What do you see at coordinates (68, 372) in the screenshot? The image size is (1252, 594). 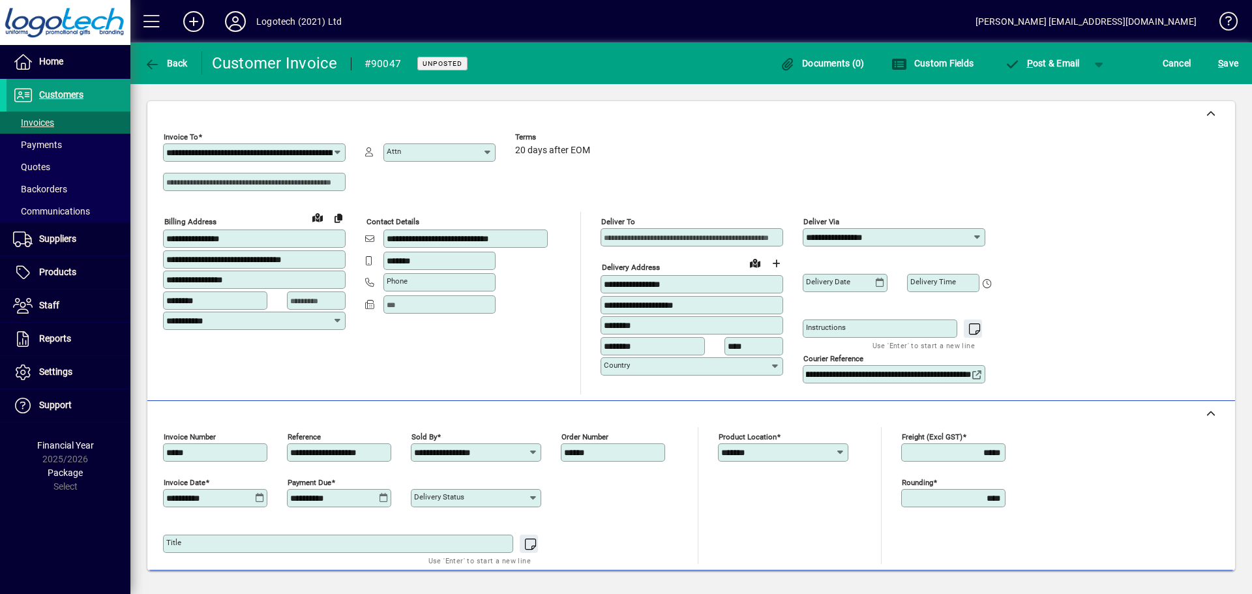 I see `a: Settings` at bounding box center [68, 372].